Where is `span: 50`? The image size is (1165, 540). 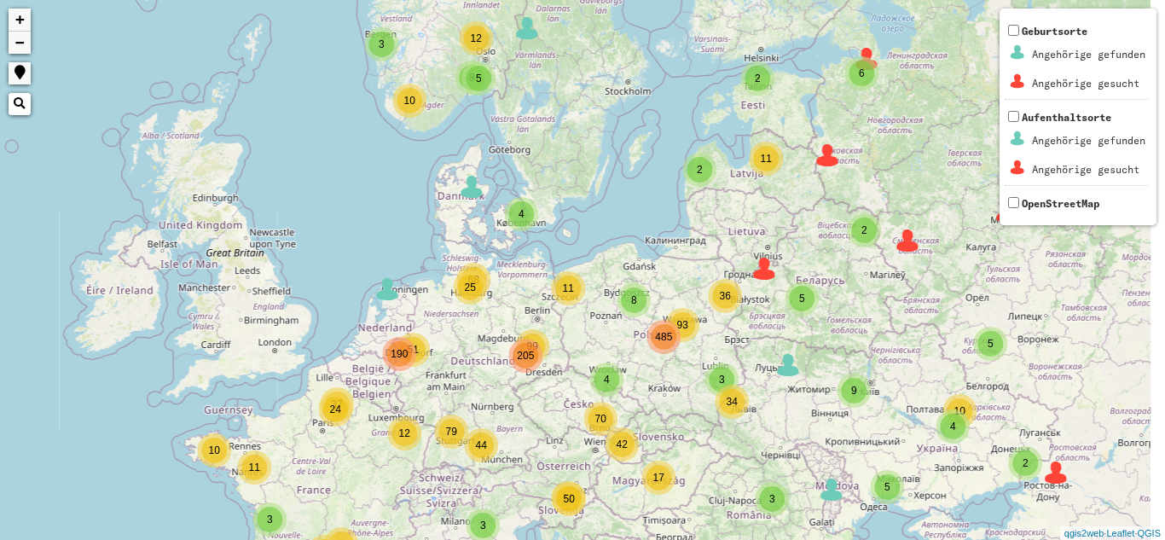 span: 50 is located at coordinates (569, 499).